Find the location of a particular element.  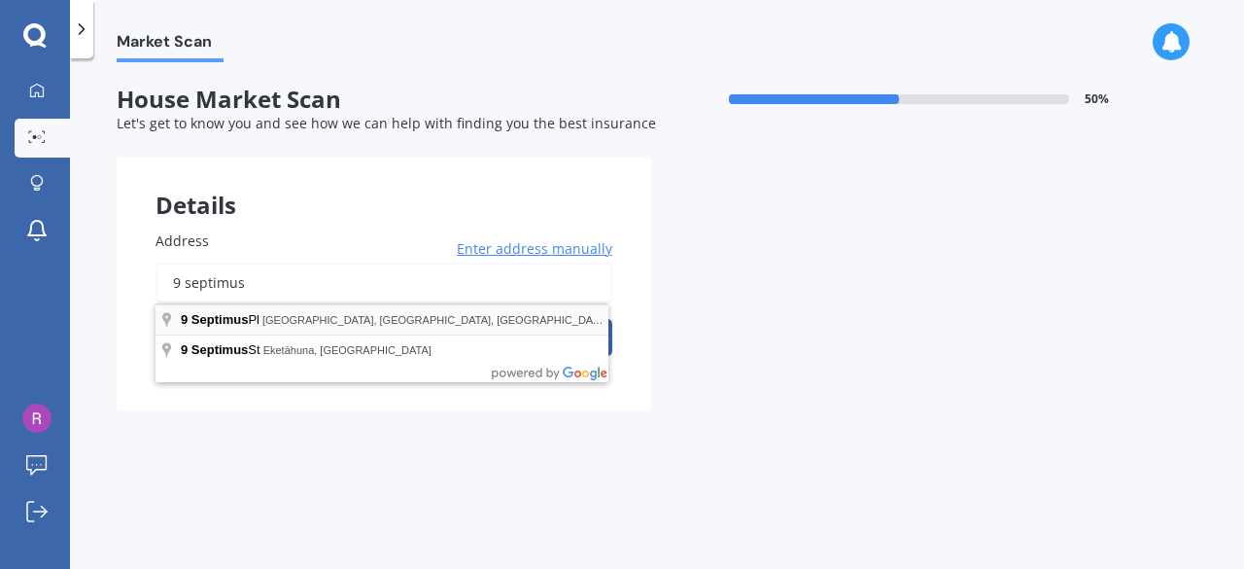

span: House Market Scan is located at coordinates (384, 99).